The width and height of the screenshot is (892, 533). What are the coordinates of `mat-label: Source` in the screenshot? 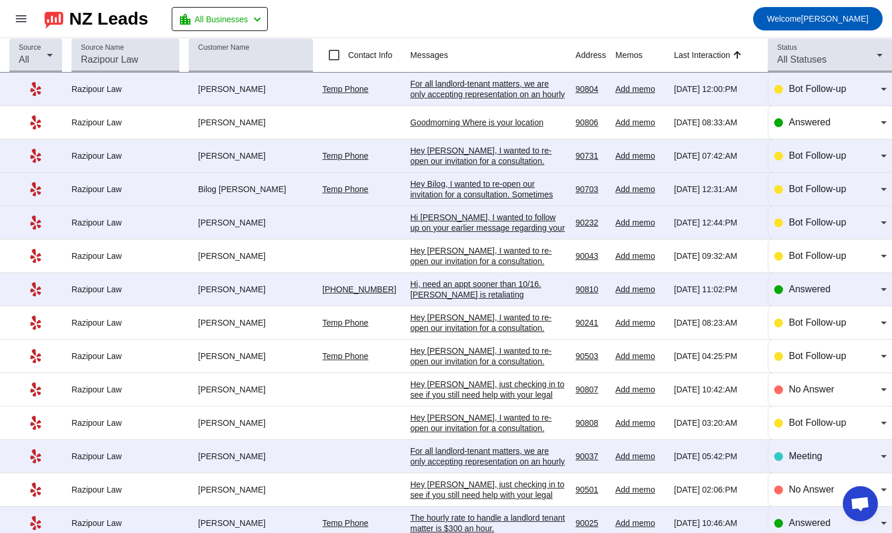 It's located at (30, 47).